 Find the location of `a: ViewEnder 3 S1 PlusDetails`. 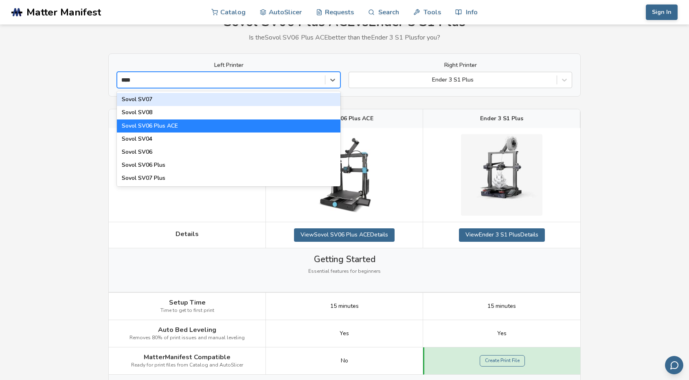

a: ViewEnder 3 S1 PlusDetails is located at coordinates (502, 235).